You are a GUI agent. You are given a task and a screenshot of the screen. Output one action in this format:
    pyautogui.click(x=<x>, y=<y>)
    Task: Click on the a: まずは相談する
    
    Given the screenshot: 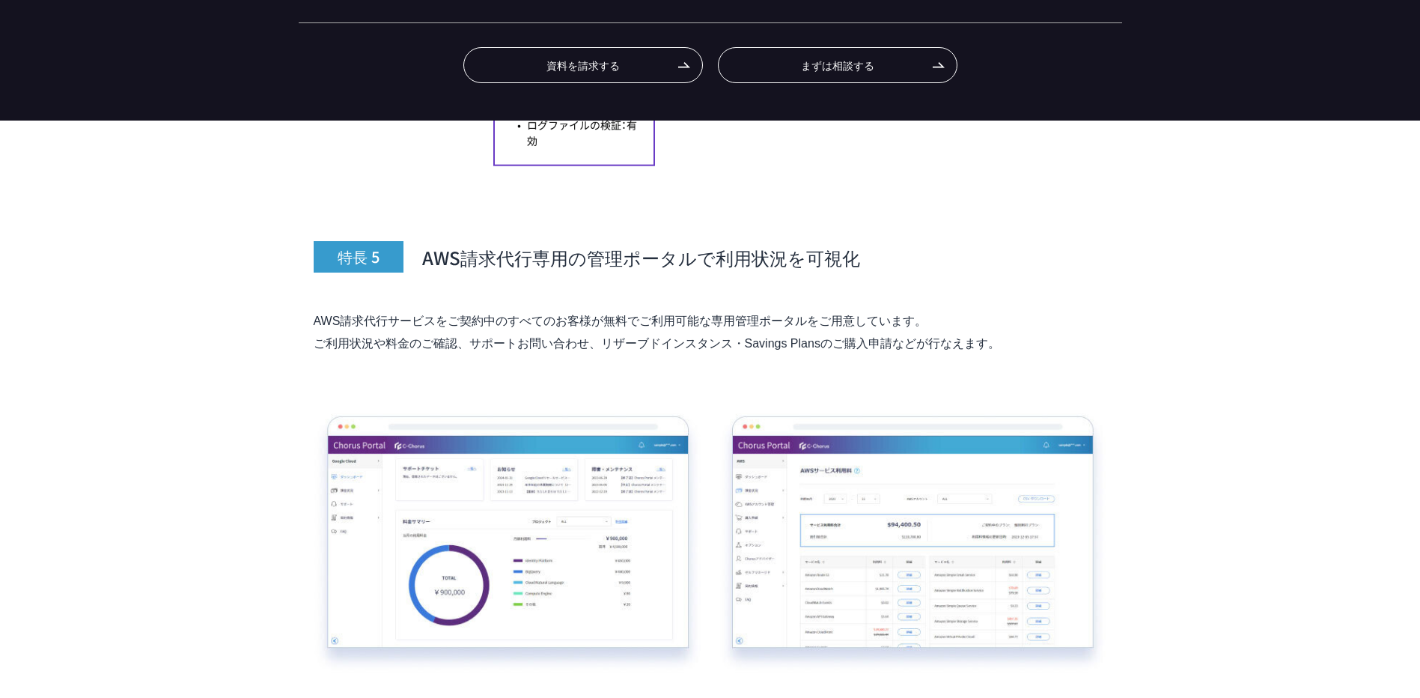 What is the action you would take?
    pyautogui.click(x=838, y=65)
    